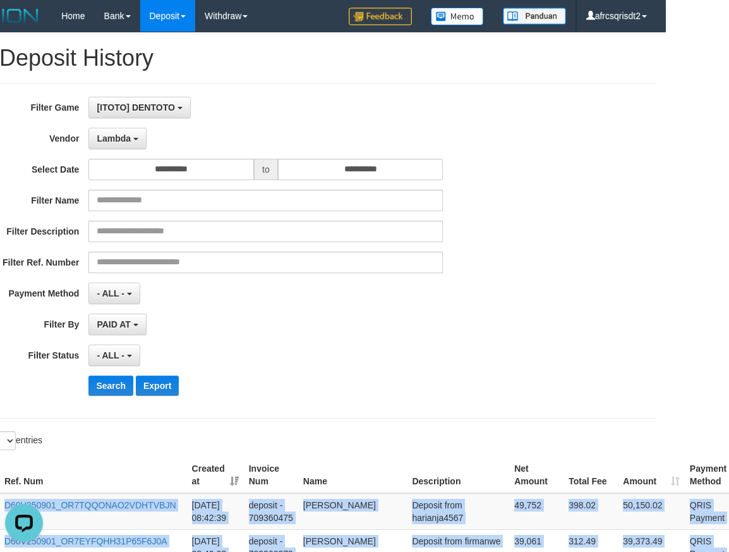 This screenshot has width=729, height=552. What do you see at coordinates (537, 511) in the screenshot?
I see `td: 49,752` at bounding box center [537, 511].